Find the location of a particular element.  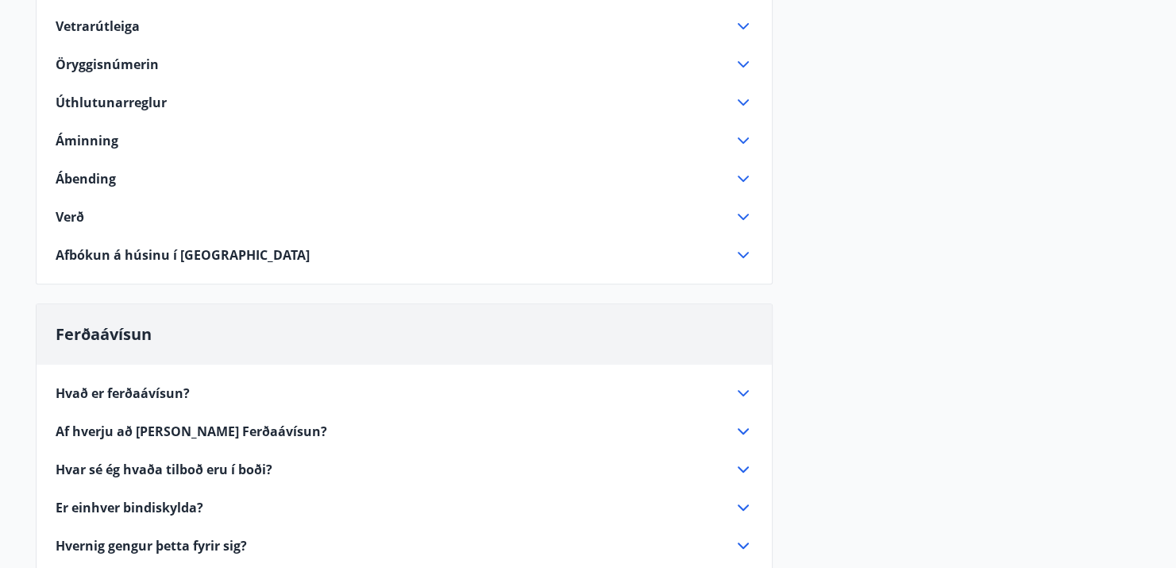

span: Vetrarútleiga is located at coordinates (98, 26).